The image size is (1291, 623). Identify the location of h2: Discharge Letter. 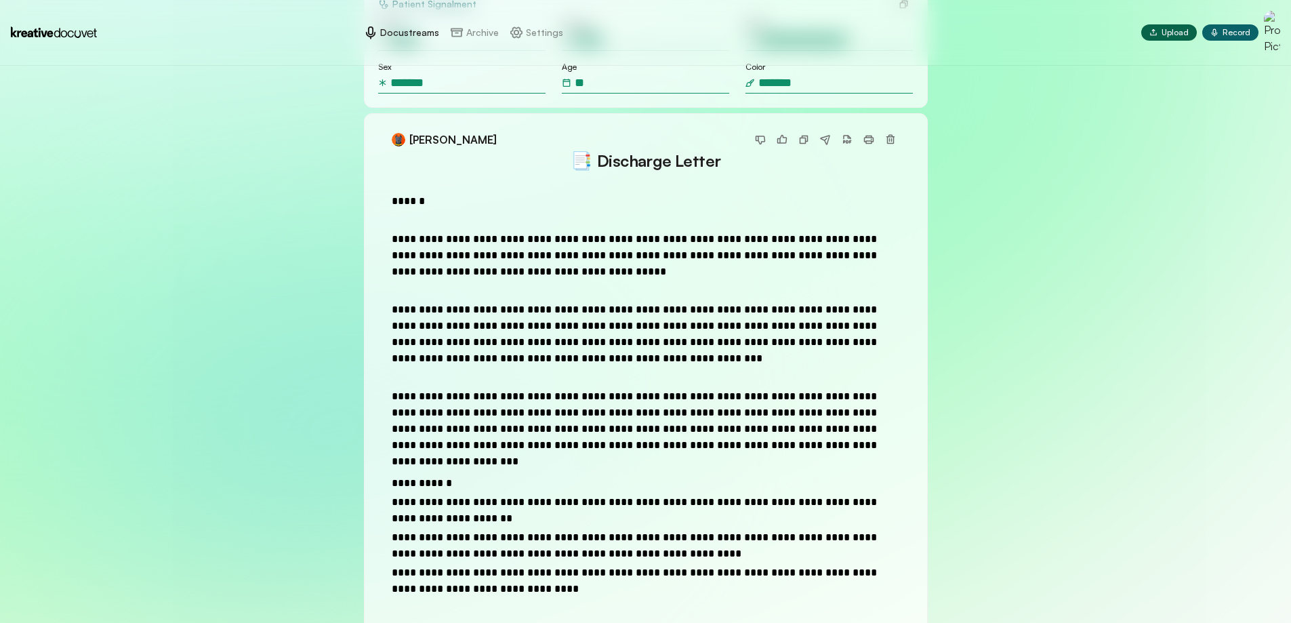
(646, 160).